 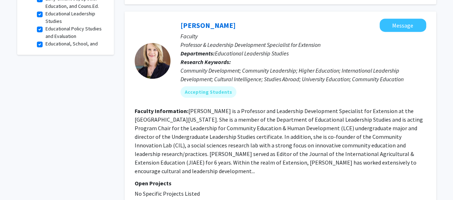 I want to click on b: Research Keywords:, so click(x=206, y=62).